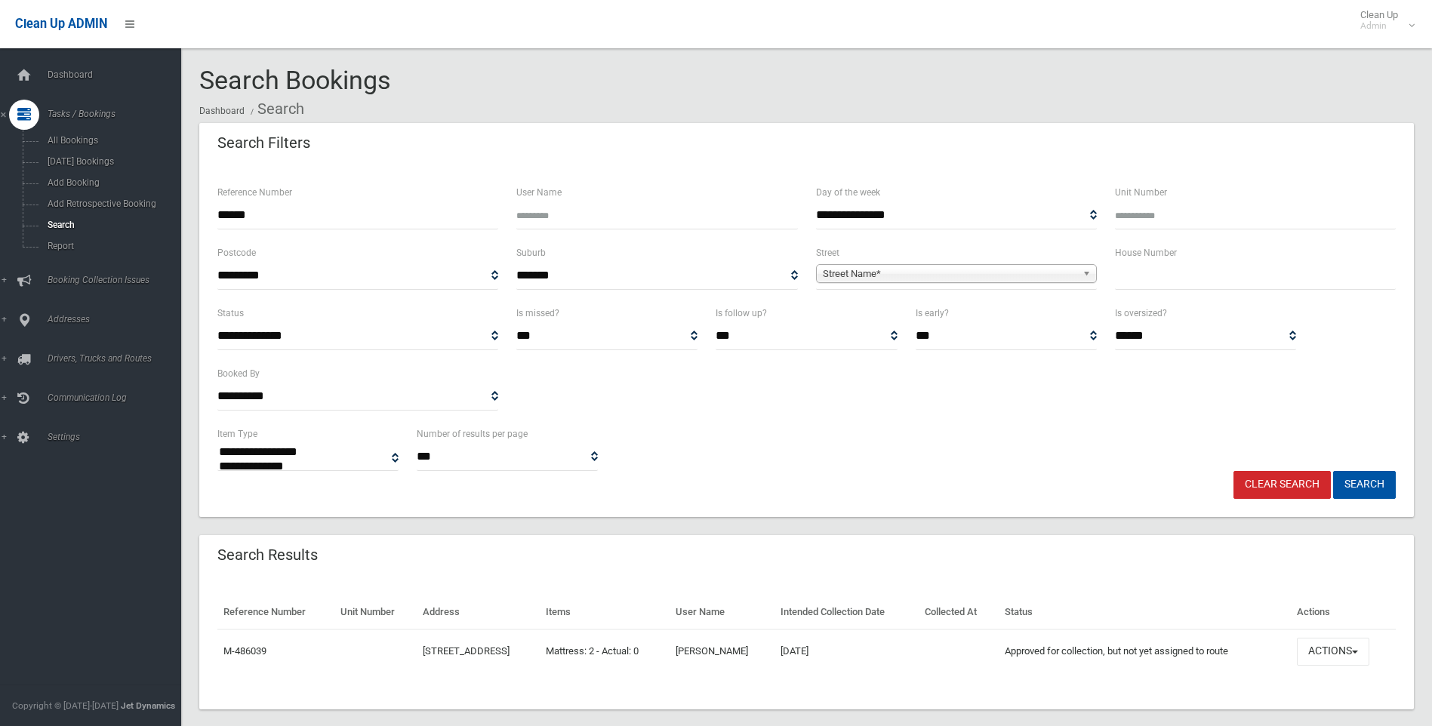 The image size is (1432, 726). I want to click on th: Intended Collection Date, so click(846, 612).